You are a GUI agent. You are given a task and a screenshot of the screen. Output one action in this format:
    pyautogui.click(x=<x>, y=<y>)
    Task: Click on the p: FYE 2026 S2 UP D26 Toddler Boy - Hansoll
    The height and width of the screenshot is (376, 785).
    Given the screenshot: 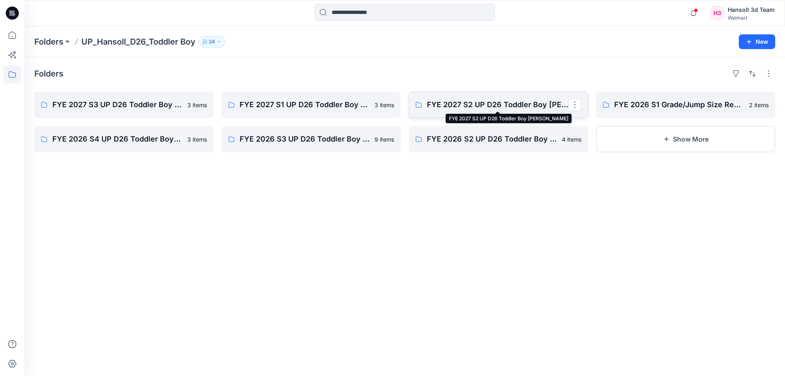 What is the action you would take?
    pyautogui.click(x=492, y=139)
    